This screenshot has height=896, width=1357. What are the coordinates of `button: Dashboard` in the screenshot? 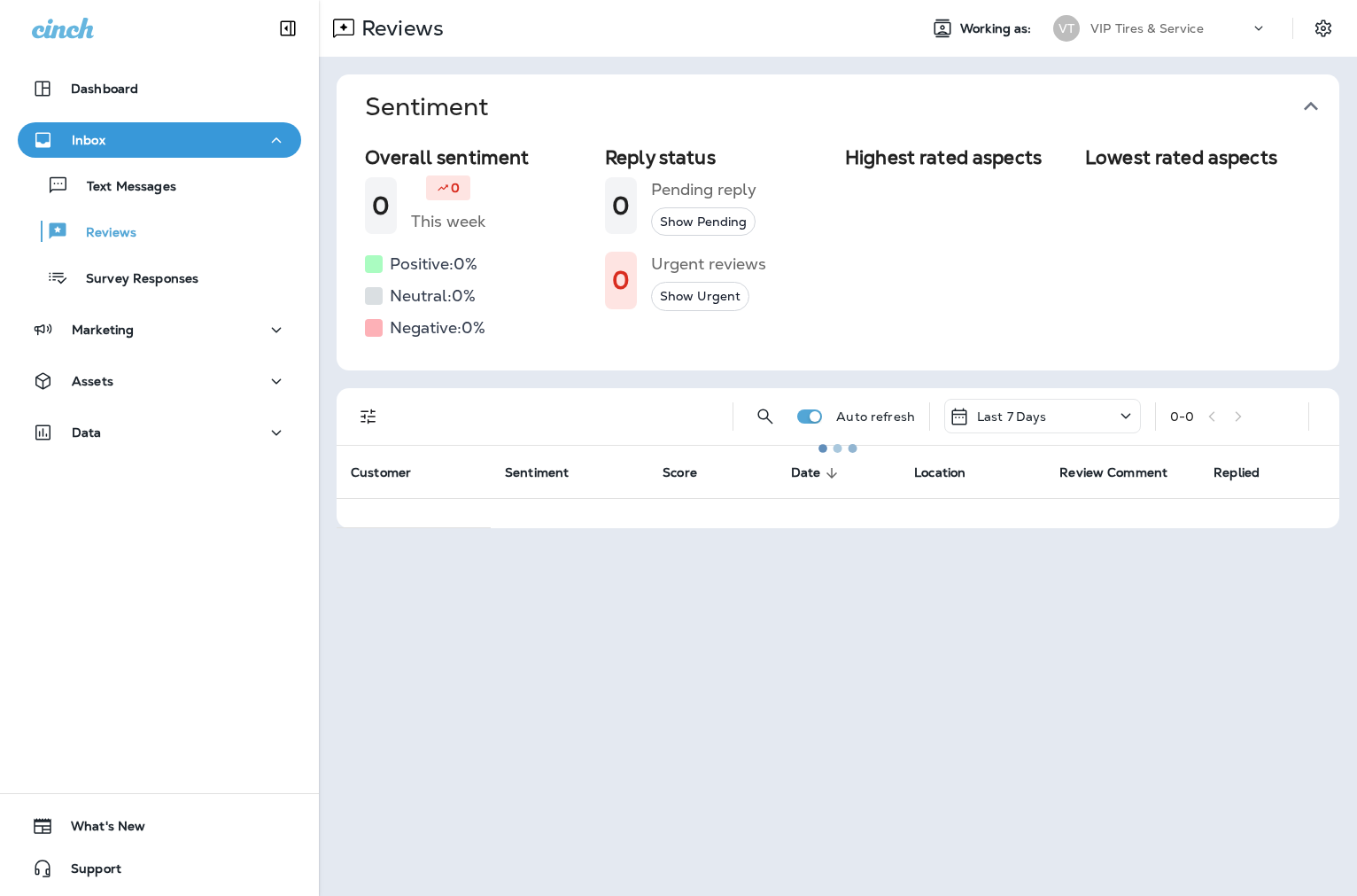 It's located at (160, 89).